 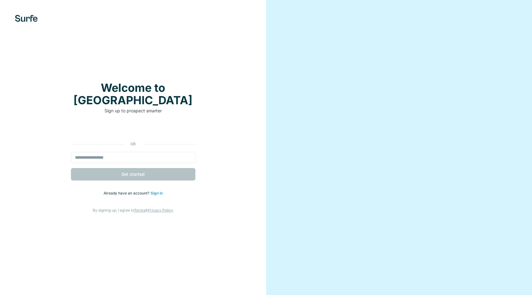 What do you see at coordinates (26, 18) in the screenshot?
I see `img: Surfe's logo` at bounding box center [26, 18].